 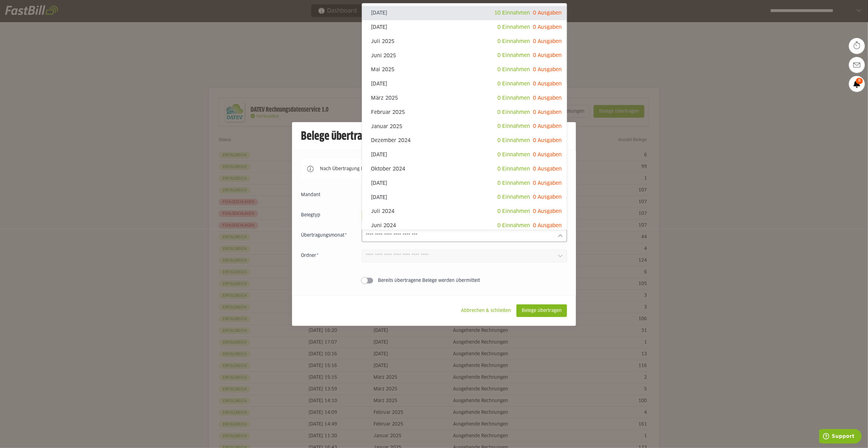 What do you see at coordinates (464, 112) in the screenshot?
I see `sl-option: Februar 2025` at bounding box center [464, 112].